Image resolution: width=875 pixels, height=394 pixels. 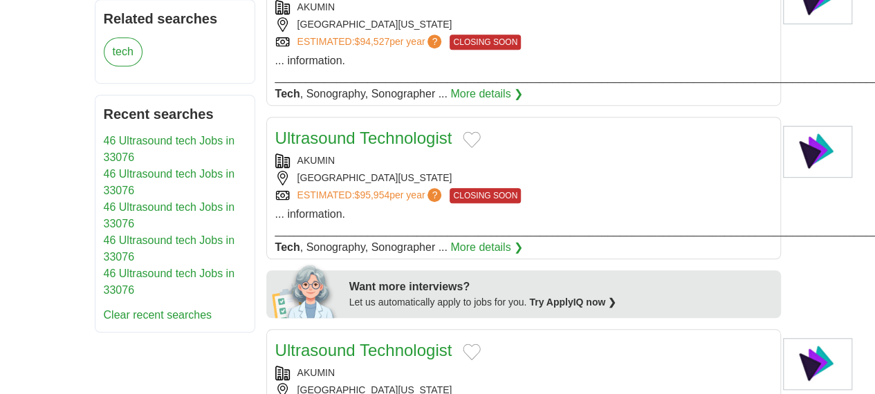 What do you see at coordinates (371, 41) in the screenshot?
I see `span: $94,527` at bounding box center [371, 41].